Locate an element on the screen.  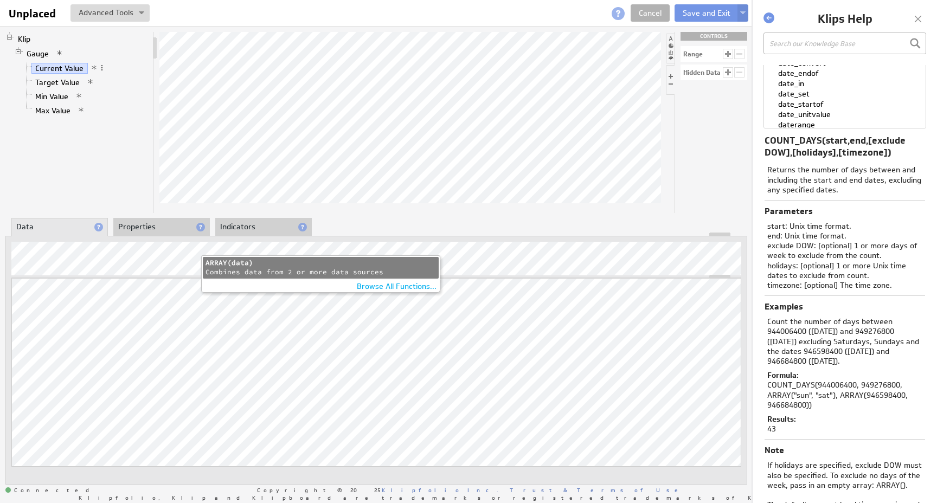
span: start is located at coordinates (836, 140).